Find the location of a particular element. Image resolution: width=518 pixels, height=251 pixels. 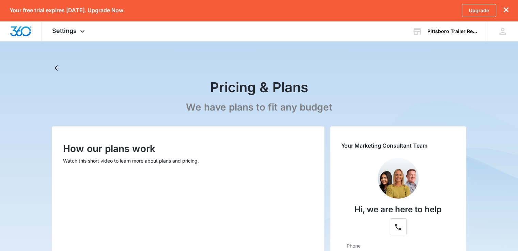

a: Phone is located at coordinates (398, 227).